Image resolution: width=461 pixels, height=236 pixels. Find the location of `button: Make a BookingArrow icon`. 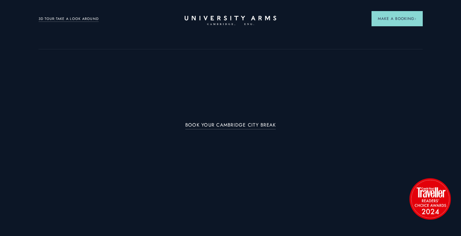

button: Make a BookingArrow icon is located at coordinates (397, 19).